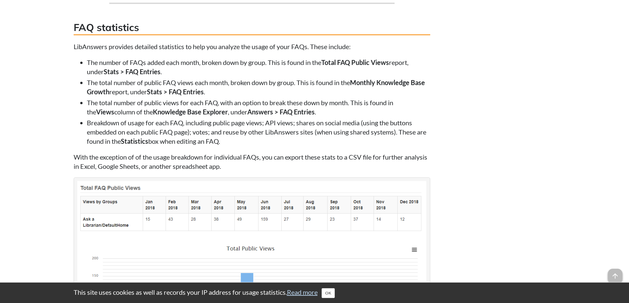 The height and width of the screenshot is (303, 629). Describe the element at coordinates (252, 162) in the screenshot. I see `p: With the exception of of the usage breakdown for individual FAQs, you can export these stats to a...` at that location.